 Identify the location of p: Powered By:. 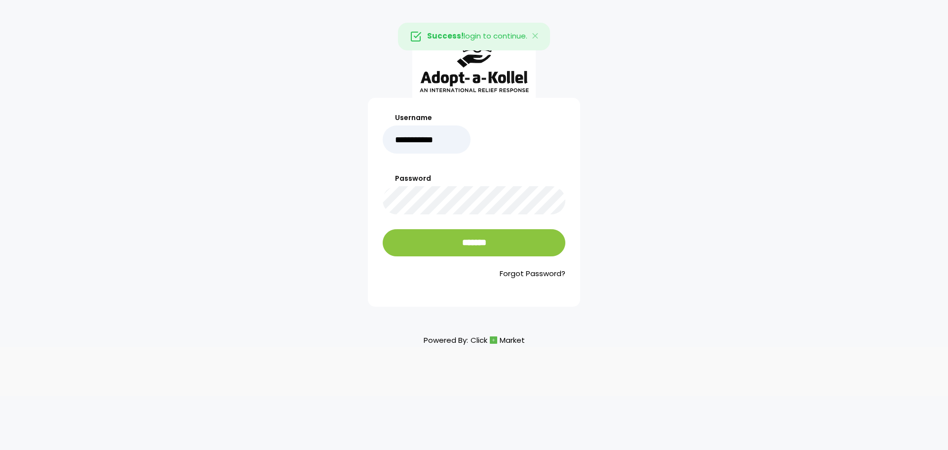
(474, 340).